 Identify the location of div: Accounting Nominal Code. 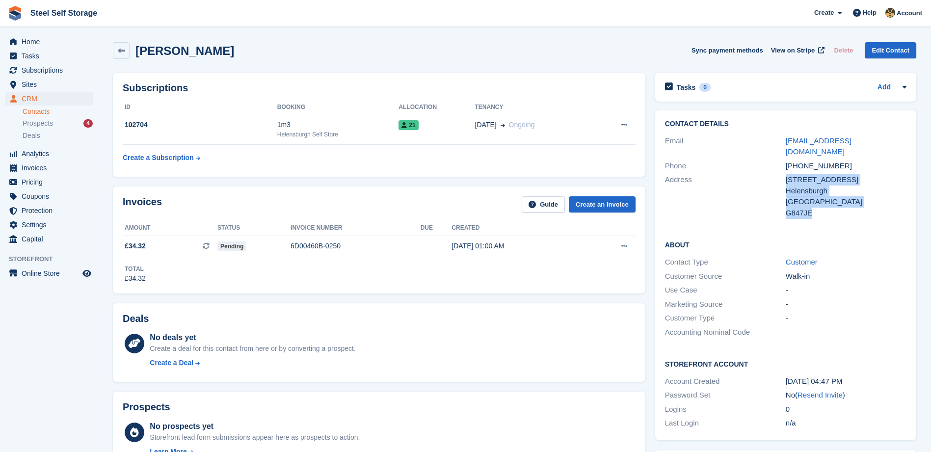
(725, 332).